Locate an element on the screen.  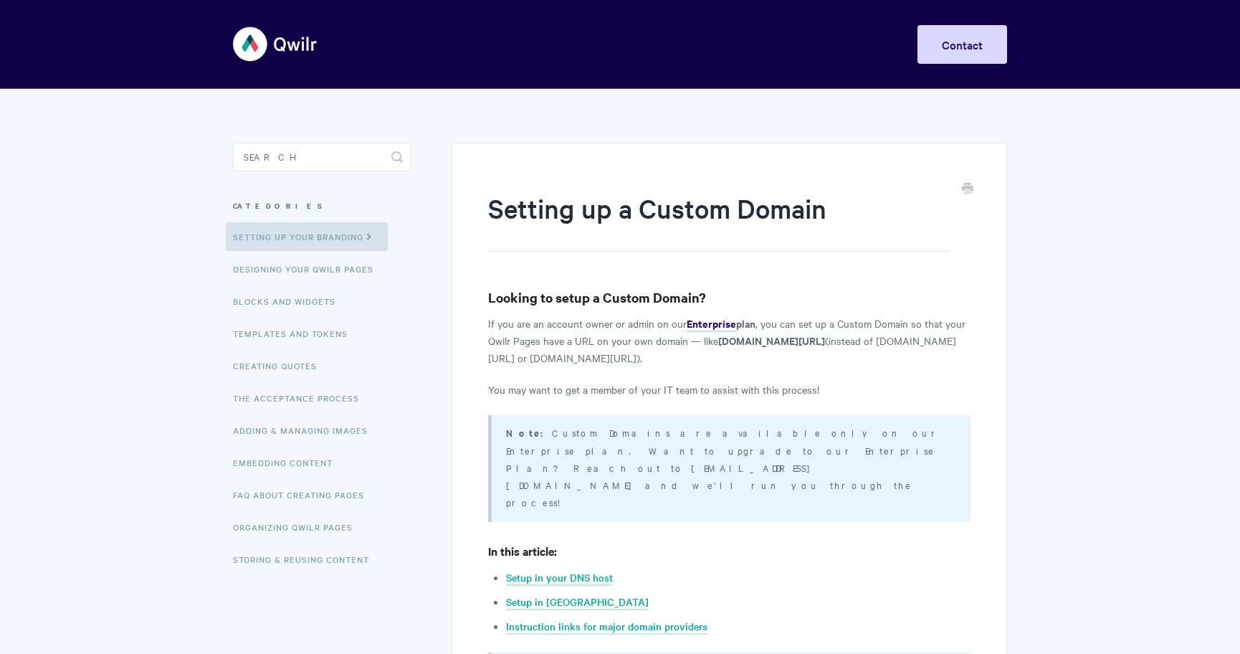
strong: Enterprise is located at coordinates (711, 323).